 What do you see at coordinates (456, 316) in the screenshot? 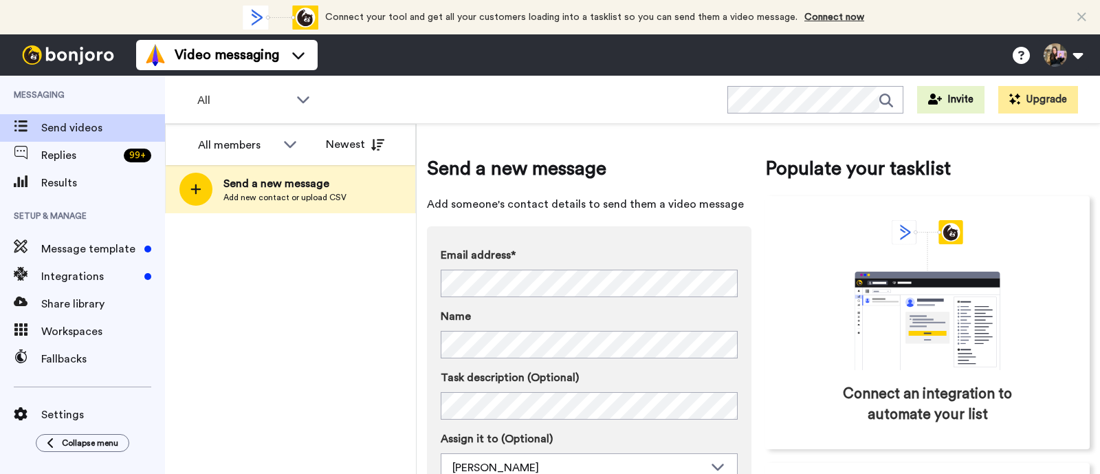
I see `span: Name` at bounding box center [456, 316].